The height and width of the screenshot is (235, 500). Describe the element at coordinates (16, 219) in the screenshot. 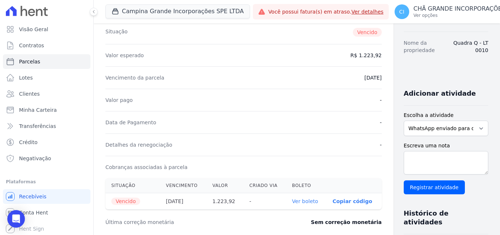

I see `div: Open Intercom Messenger` at that location.